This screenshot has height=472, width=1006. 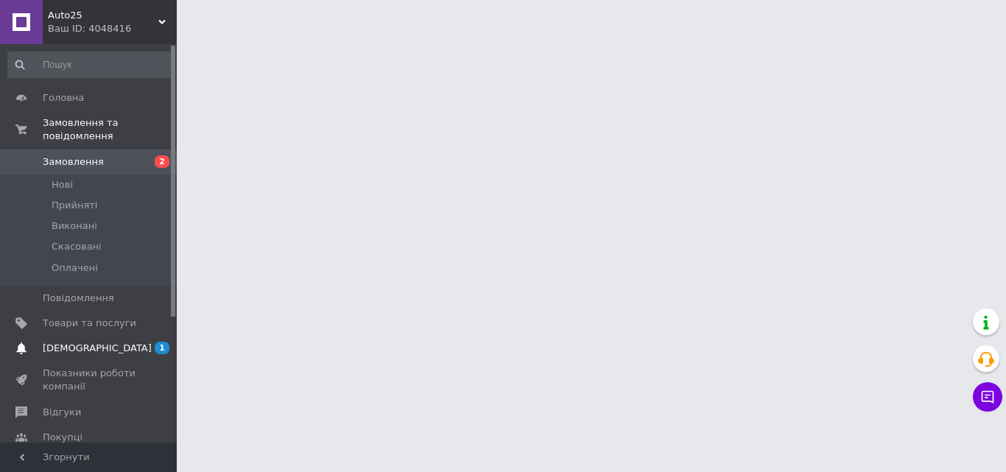 What do you see at coordinates (110, 130) in the screenshot?
I see `span: Замовлення та повідомлення` at bounding box center [110, 130].